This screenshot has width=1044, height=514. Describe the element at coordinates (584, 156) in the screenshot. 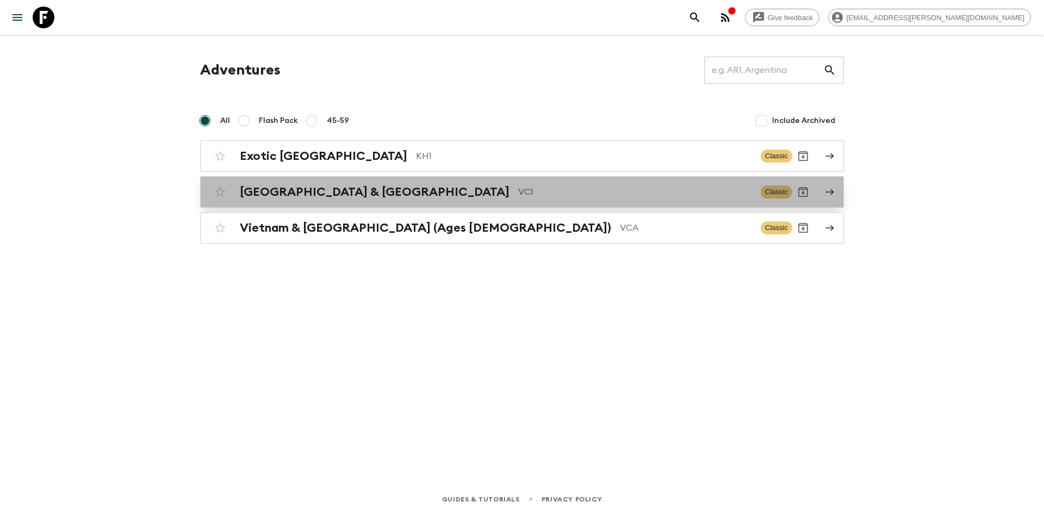

I see `p: KH1` at that location.